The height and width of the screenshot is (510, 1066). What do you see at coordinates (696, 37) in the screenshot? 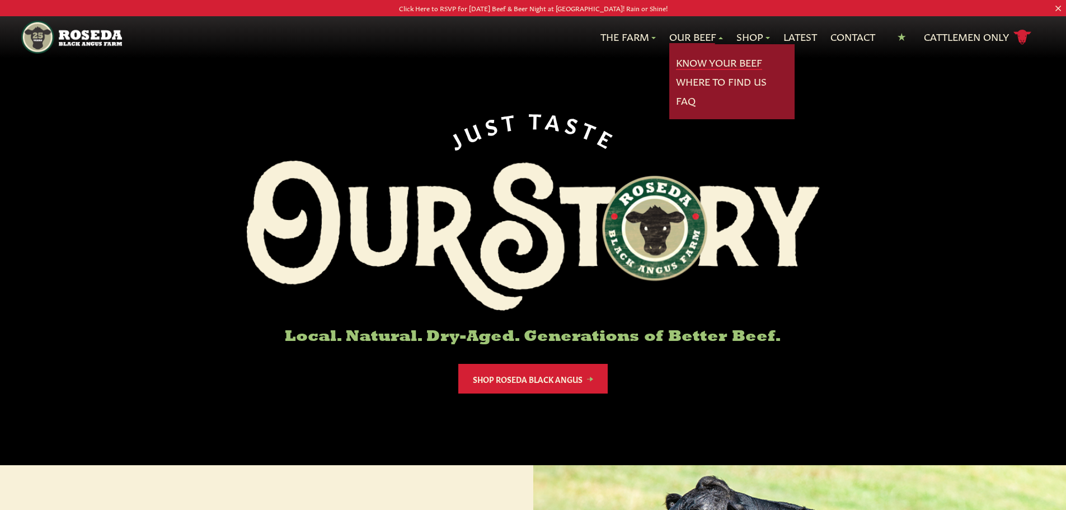
I see `a: Our Beef` at bounding box center [696, 37].